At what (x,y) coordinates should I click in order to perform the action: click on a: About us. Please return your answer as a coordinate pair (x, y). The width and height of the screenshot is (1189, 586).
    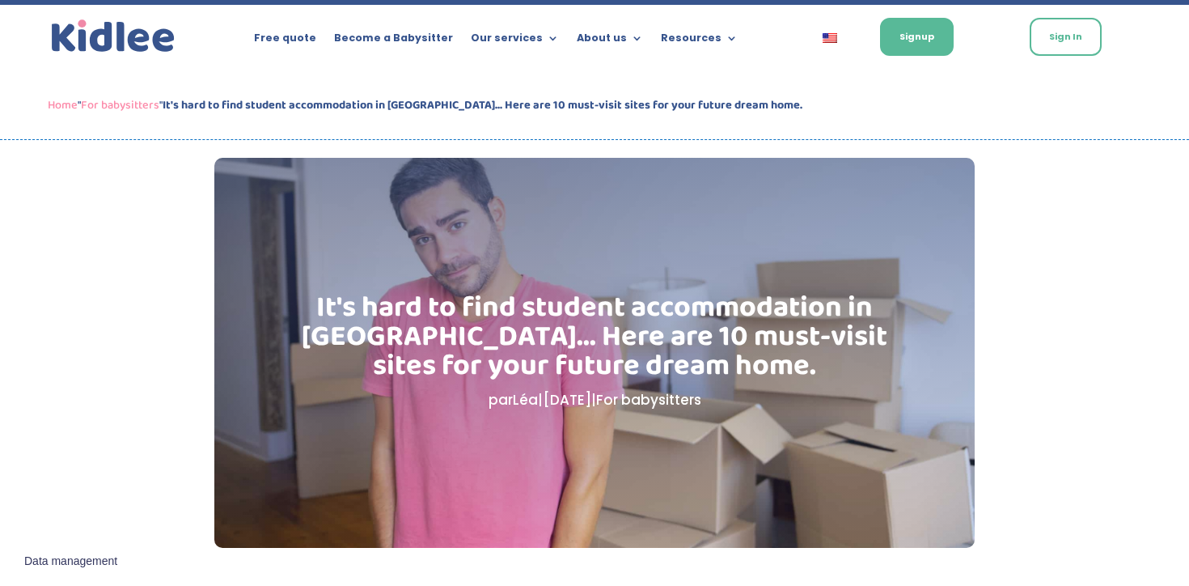
    Looking at the image, I should click on (610, 41).